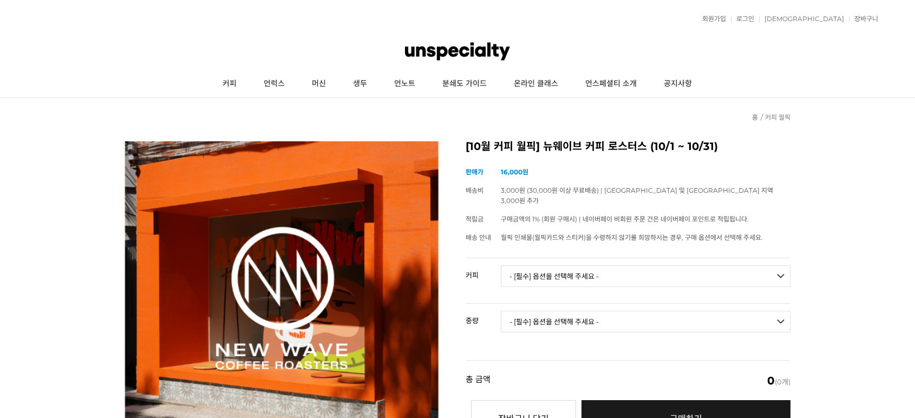 The image size is (915, 418). What do you see at coordinates (536, 84) in the screenshot?
I see `a: 온라인 클래스` at bounding box center [536, 84].